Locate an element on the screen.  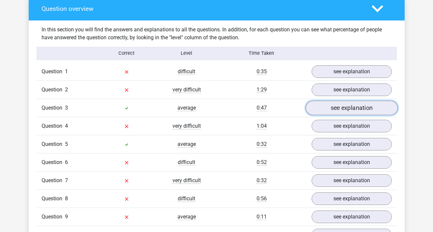
span: 2 is located at coordinates (66, 89).